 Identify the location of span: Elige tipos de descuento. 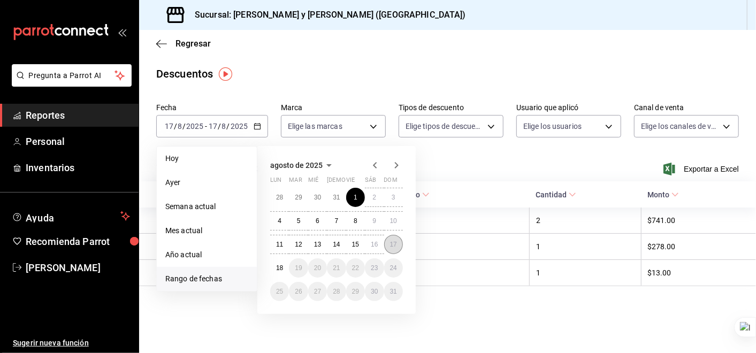
(444, 126).